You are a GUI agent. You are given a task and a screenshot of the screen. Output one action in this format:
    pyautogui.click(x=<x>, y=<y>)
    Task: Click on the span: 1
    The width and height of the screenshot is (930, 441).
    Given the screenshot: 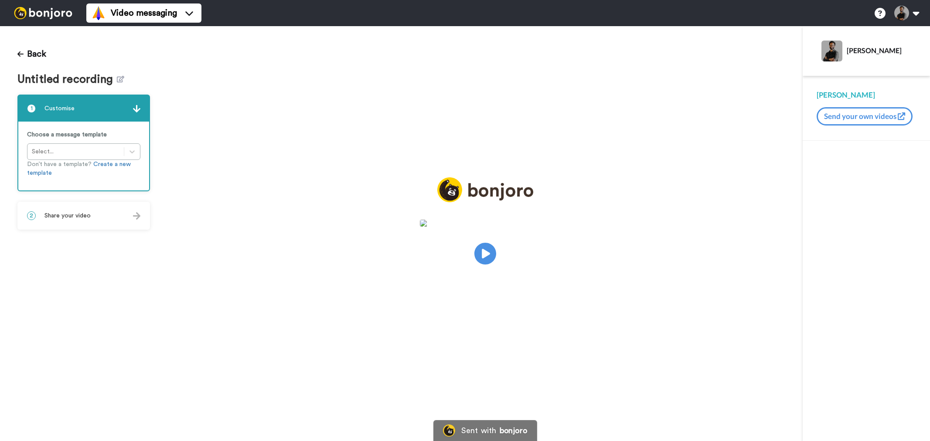 What is the action you would take?
    pyautogui.click(x=31, y=109)
    